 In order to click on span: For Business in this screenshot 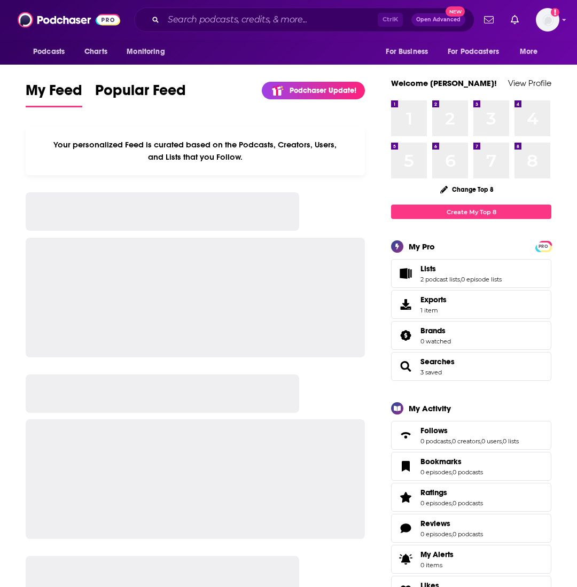, I will do `click(406, 52)`.